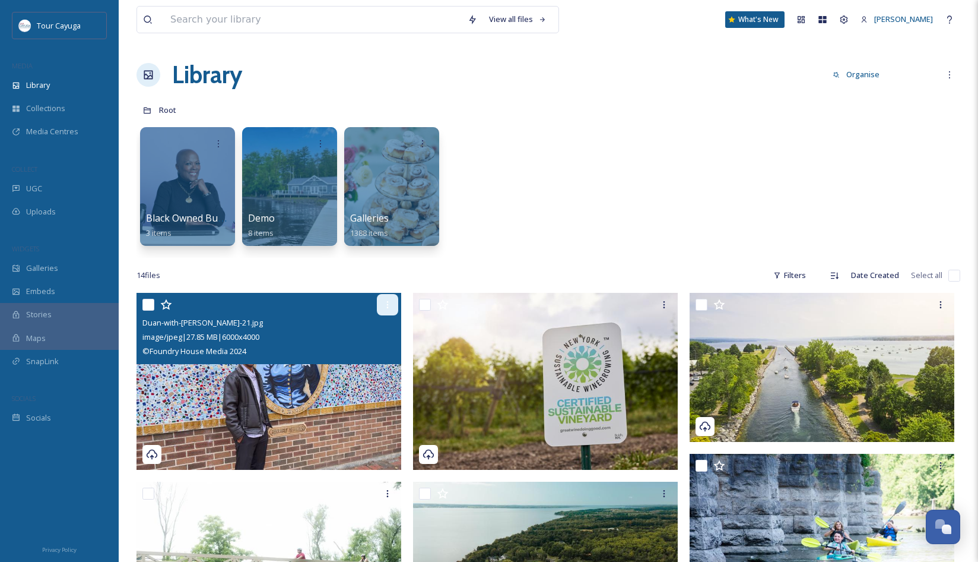 This screenshot has width=978, height=562. I want to click on div: Filters, so click(790, 275).